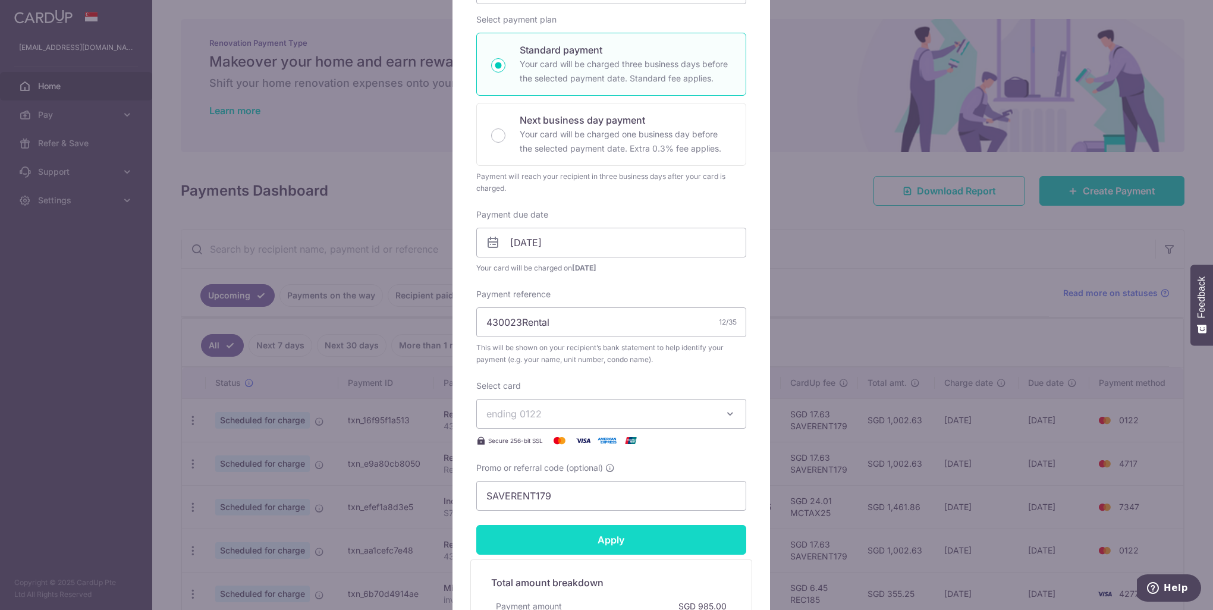 The image size is (1213, 610). Describe the element at coordinates (1201, 297) in the screenshot. I see `span: Feedback` at that location.